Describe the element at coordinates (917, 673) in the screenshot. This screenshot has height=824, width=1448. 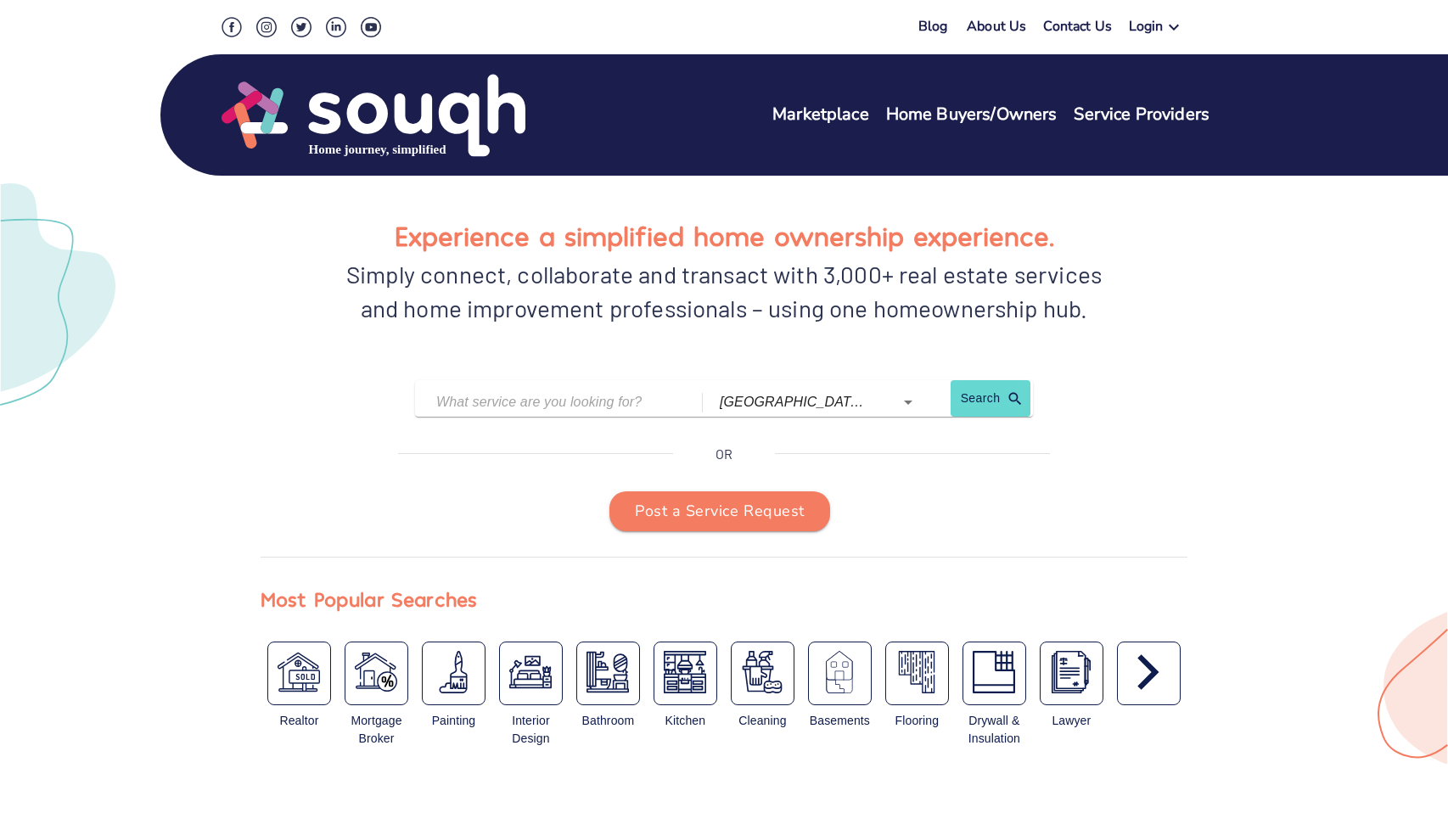
I see `button: Flooring` at that location.